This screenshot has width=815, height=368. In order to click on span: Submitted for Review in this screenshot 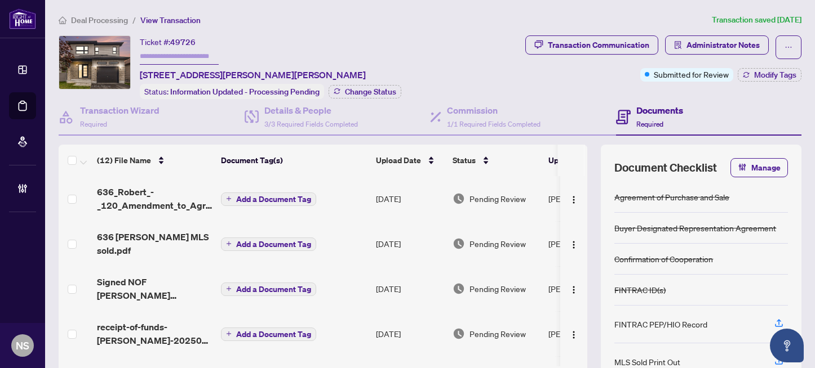, I will do `click(691, 74)`.